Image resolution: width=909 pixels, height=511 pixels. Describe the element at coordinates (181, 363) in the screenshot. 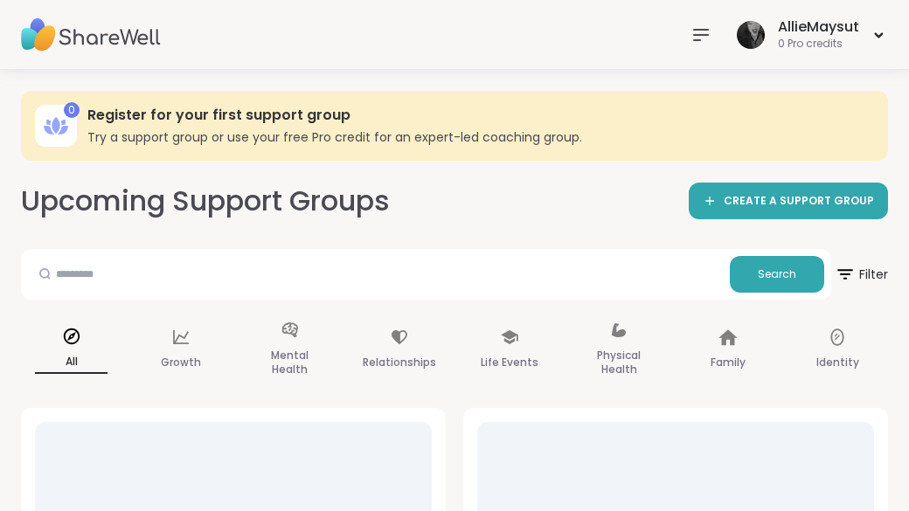

I see `p: Growth` at that location.